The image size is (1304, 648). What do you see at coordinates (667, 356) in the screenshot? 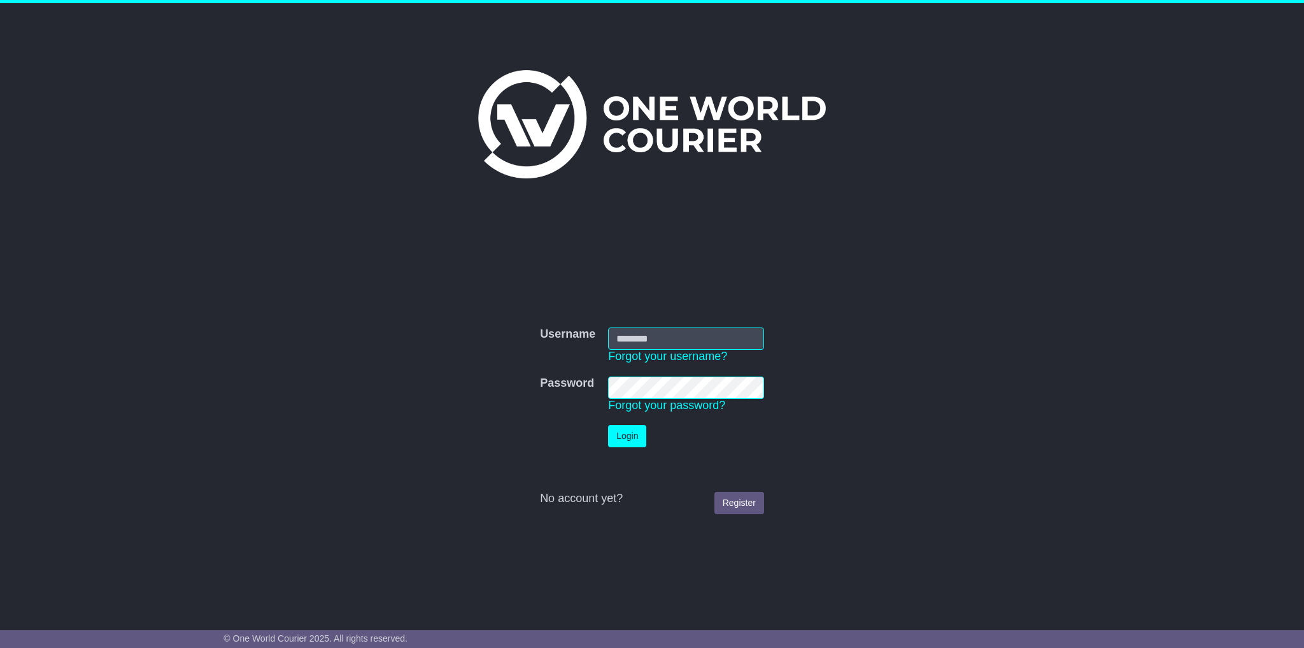
I see `a: Forgot your username?` at bounding box center [667, 356].